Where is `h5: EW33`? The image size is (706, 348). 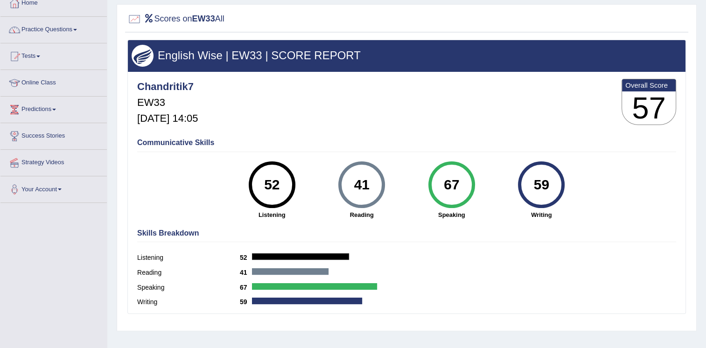 h5: EW33 is located at coordinates (167, 103).